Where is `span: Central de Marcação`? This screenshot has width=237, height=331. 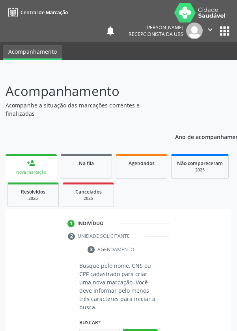 span: Central de Marcação is located at coordinates (44, 12).